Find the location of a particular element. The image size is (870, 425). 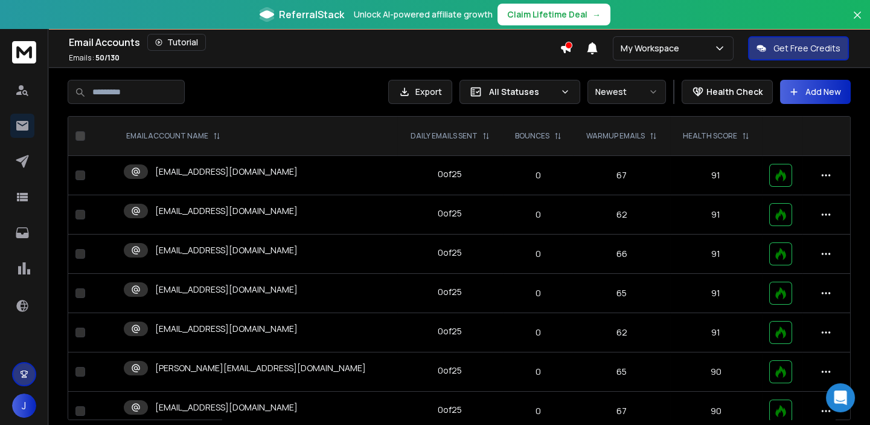

td: 67 is located at coordinates (622, 175).